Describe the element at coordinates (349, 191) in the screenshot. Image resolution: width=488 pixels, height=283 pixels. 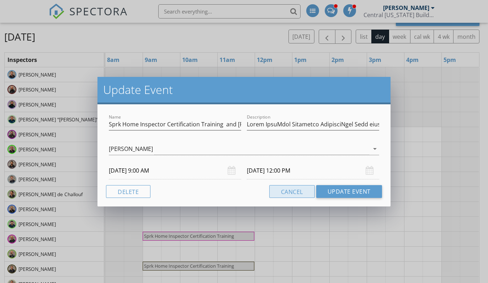
I see `button: Update Event` at that location.